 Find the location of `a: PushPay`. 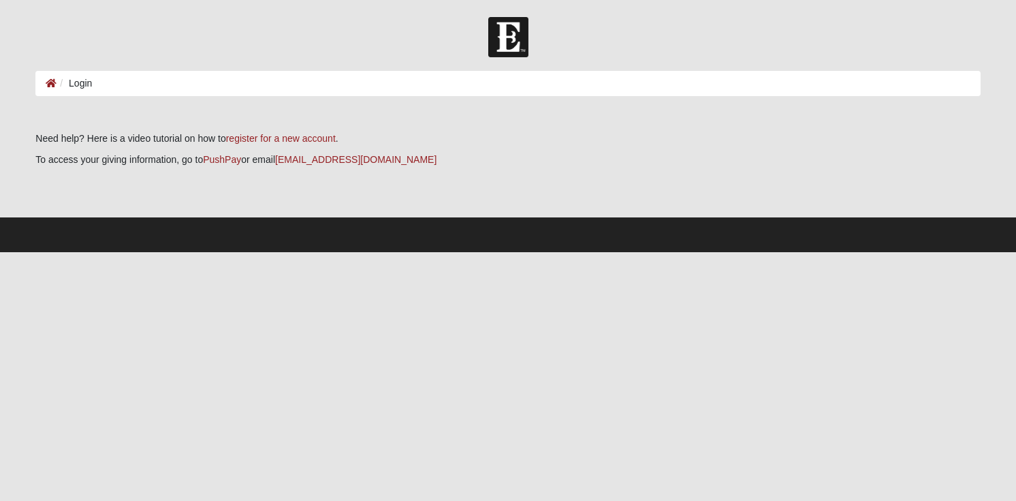

a: PushPay is located at coordinates (222, 159).